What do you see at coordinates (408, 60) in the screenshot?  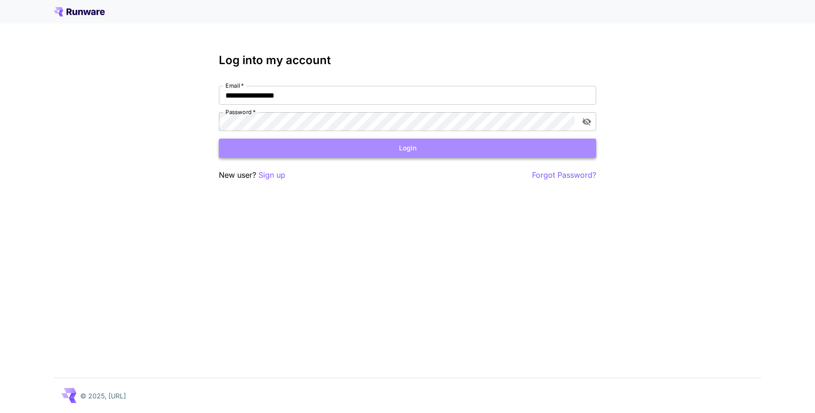 I see `h3: Log into my account` at bounding box center [408, 60].